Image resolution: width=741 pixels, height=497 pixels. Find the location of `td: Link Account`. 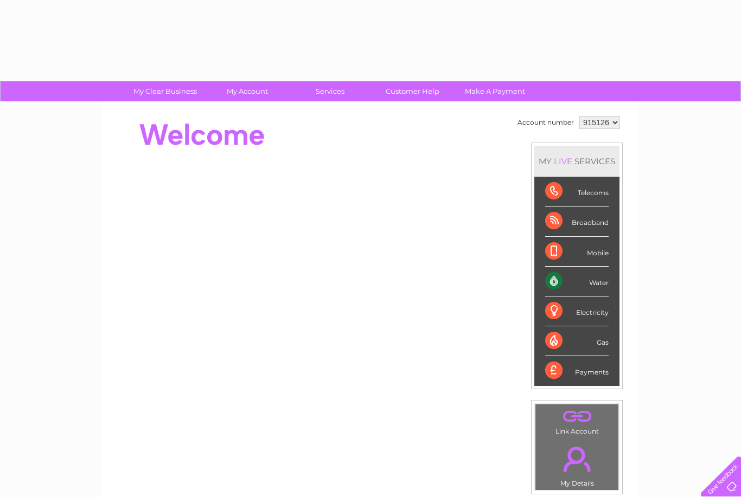

td: Link Account is located at coordinates (576, 421).